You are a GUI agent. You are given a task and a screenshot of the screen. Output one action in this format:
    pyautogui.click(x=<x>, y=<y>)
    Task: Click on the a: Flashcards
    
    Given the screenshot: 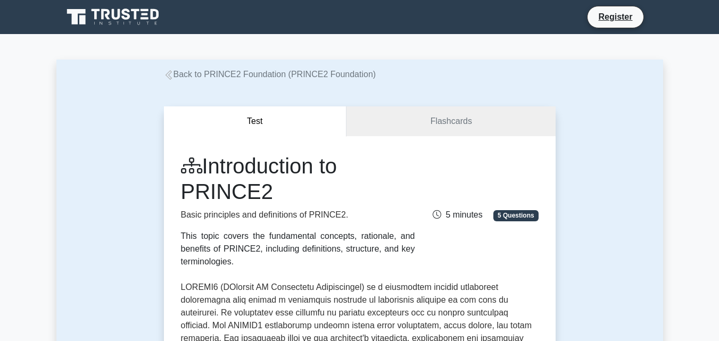 What is the action you would take?
    pyautogui.click(x=451, y=121)
    